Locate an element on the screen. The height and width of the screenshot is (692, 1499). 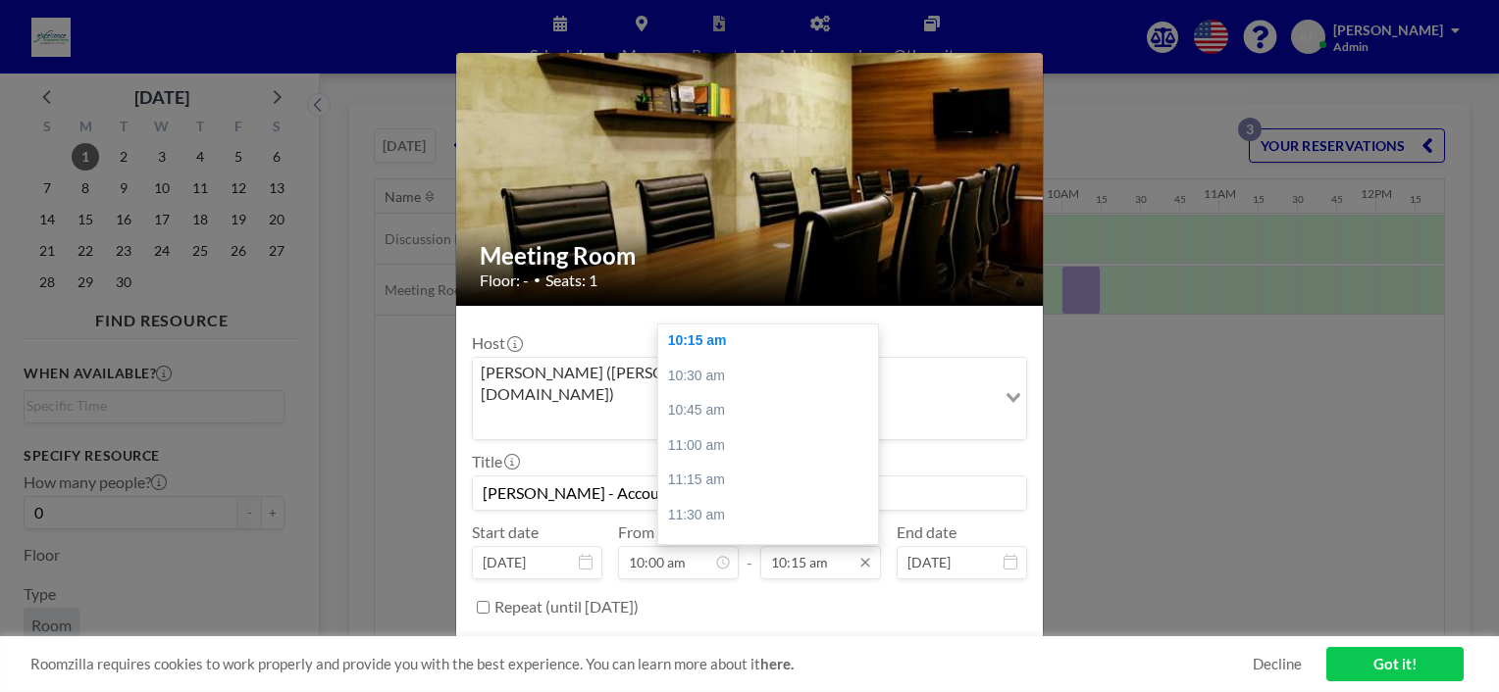
label: Start date is located at coordinates (505, 533).